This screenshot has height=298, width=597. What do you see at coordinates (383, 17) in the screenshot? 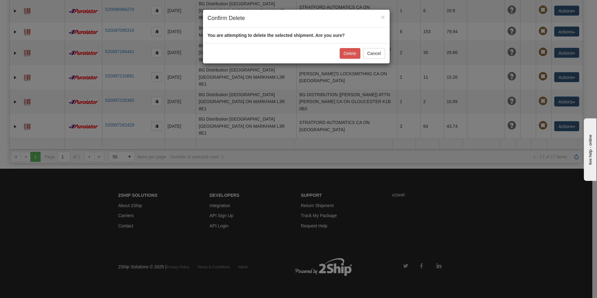
I see `button: Close` at bounding box center [383, 17].